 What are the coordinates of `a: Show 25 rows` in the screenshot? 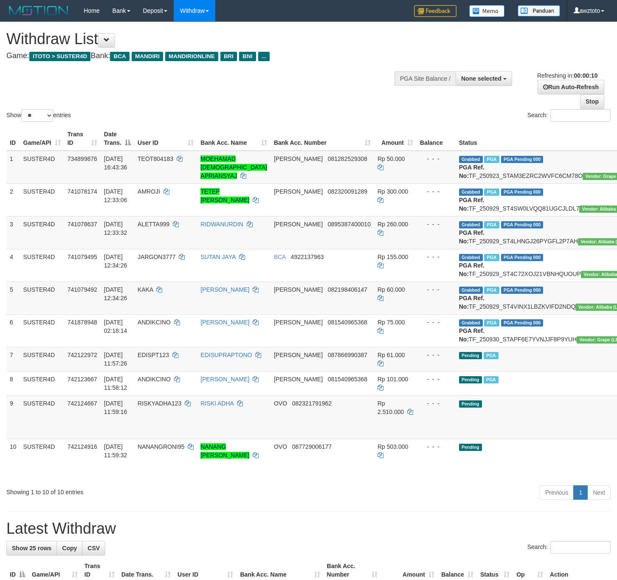 It's located at (31, 548).